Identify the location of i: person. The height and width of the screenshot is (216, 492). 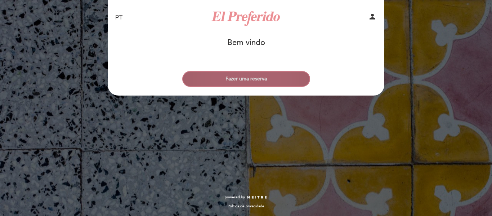
(372, 17).